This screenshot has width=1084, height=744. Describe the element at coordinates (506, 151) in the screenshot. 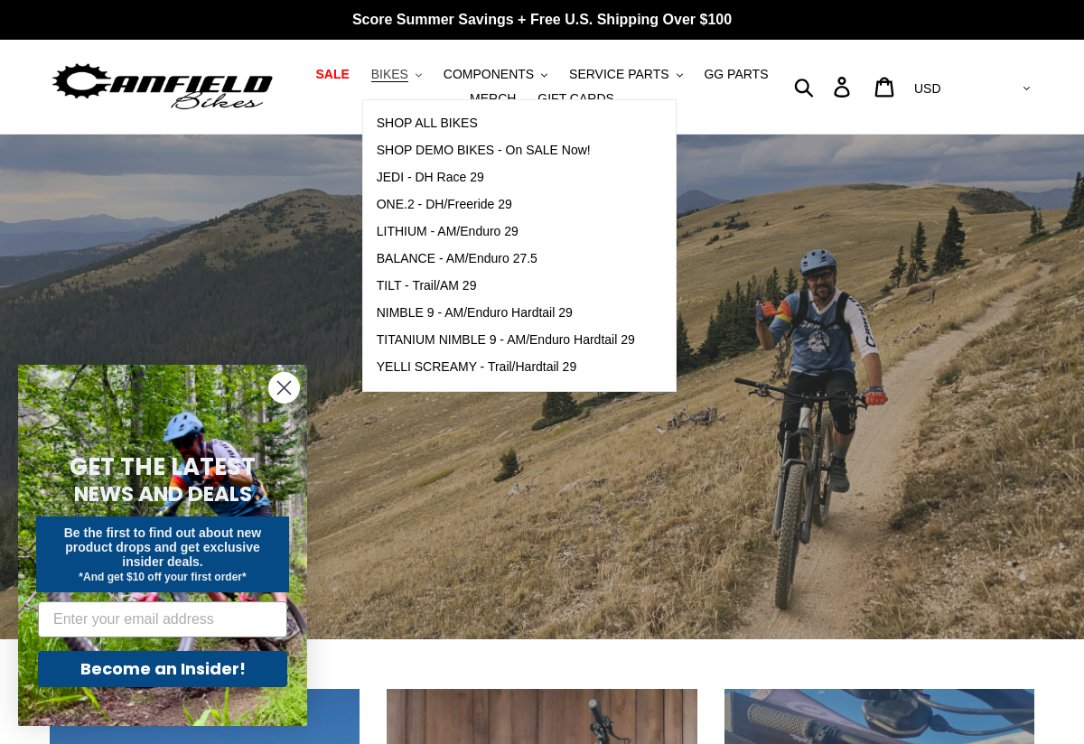

I see `a: SHOP DEMO BIKES - On SALE Now!` at that location.